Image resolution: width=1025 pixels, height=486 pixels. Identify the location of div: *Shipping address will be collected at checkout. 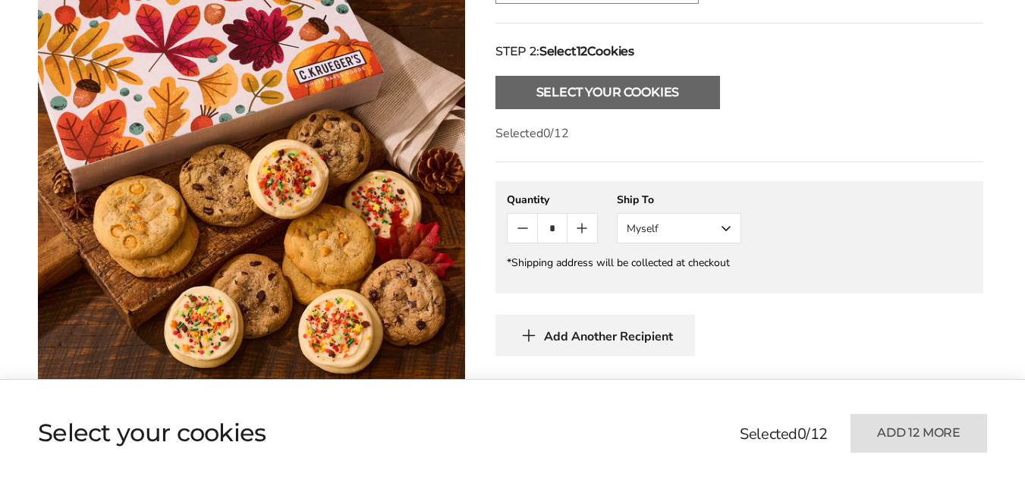
(739, 263).